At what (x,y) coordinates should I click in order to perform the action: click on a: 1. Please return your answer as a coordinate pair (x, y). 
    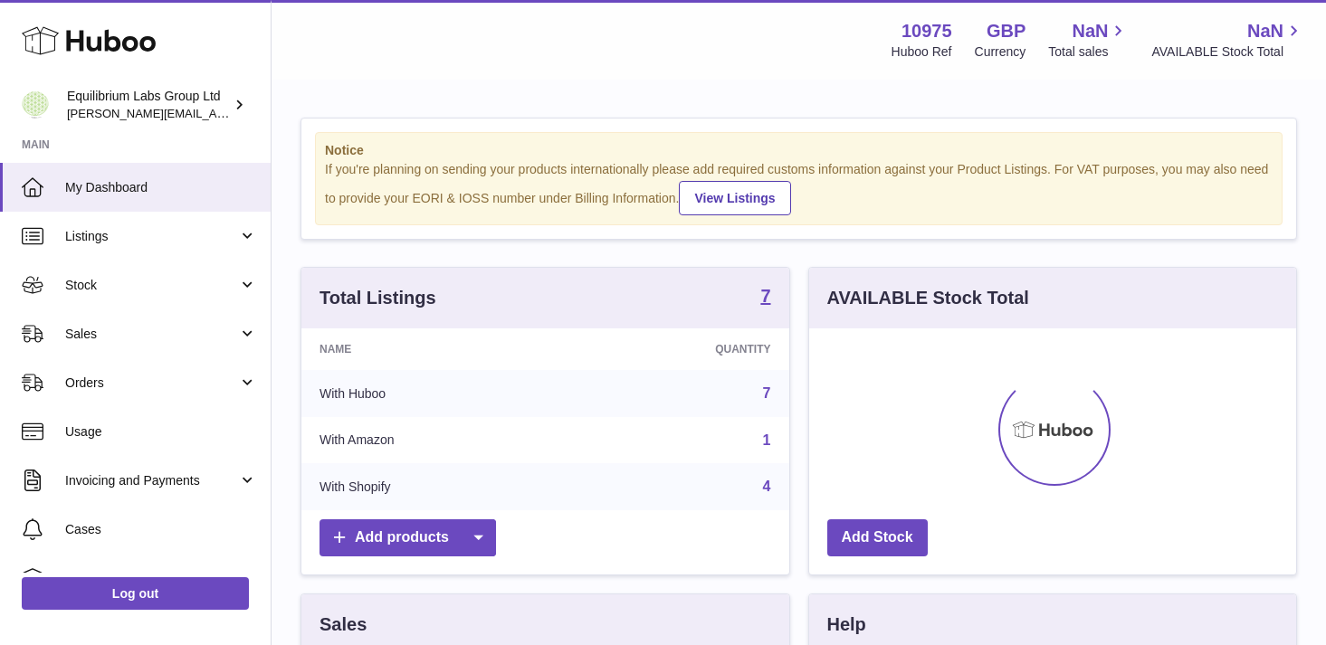
    Looking at the image, I should click on (767, 440).